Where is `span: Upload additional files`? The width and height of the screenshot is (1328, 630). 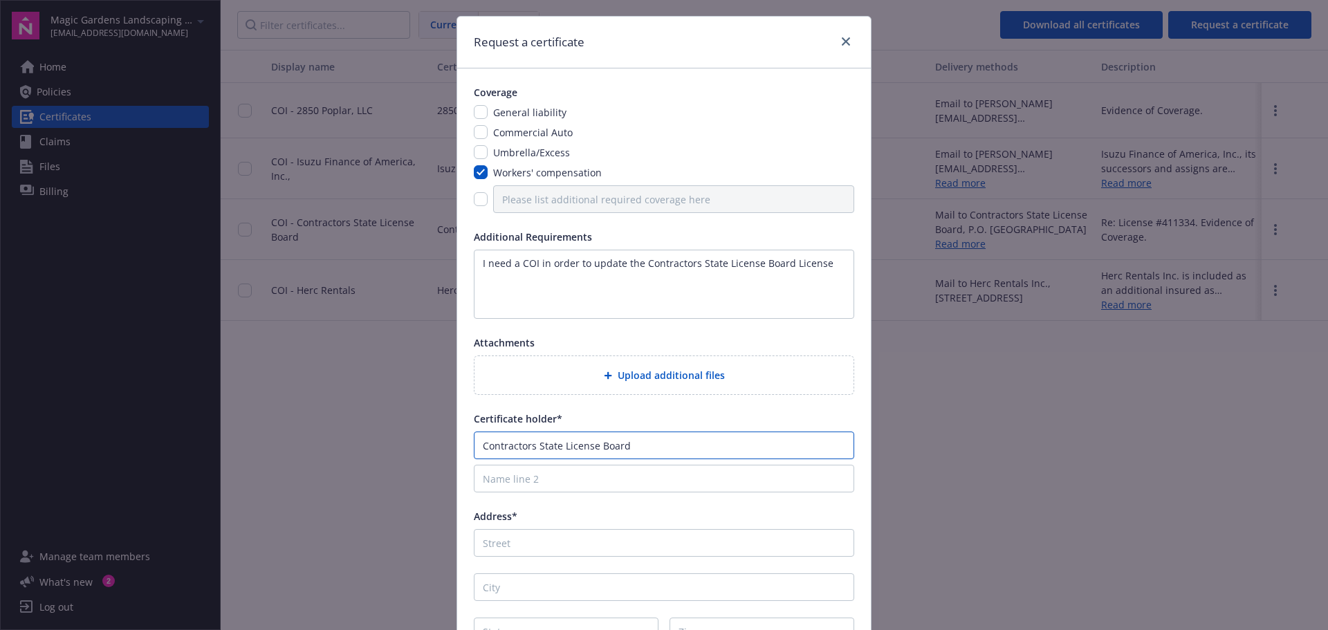
span: Upload additional files is located at coordinates (671, 375).